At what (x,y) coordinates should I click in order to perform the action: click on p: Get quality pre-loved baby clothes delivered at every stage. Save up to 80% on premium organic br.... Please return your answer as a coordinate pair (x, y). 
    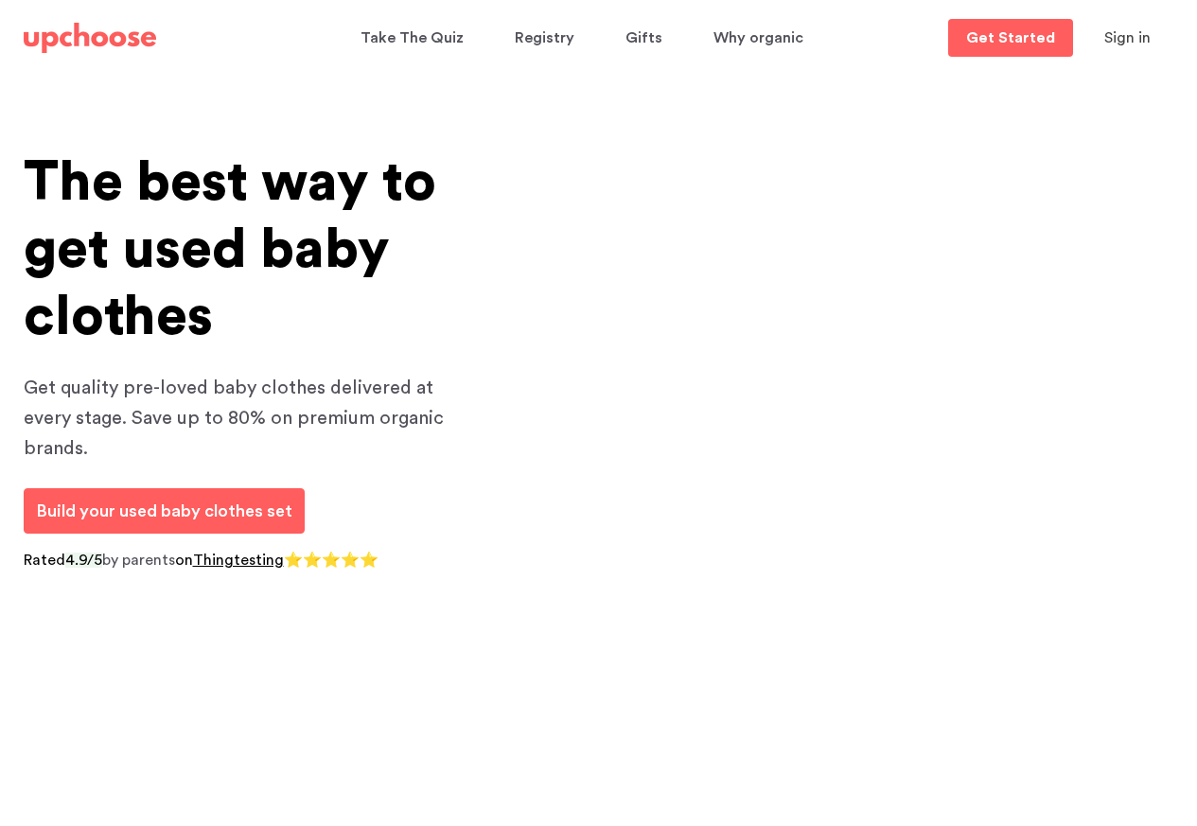
    Looking at the image, I should click on (251, 418).